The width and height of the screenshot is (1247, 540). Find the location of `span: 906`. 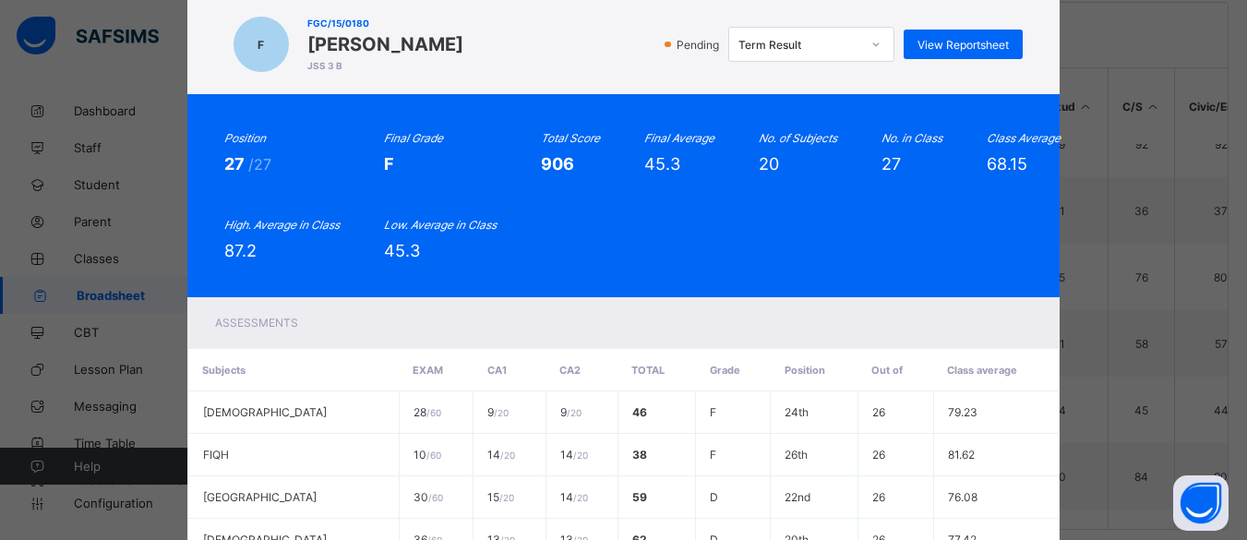

span: 906 is located at coordinates (558, 163).